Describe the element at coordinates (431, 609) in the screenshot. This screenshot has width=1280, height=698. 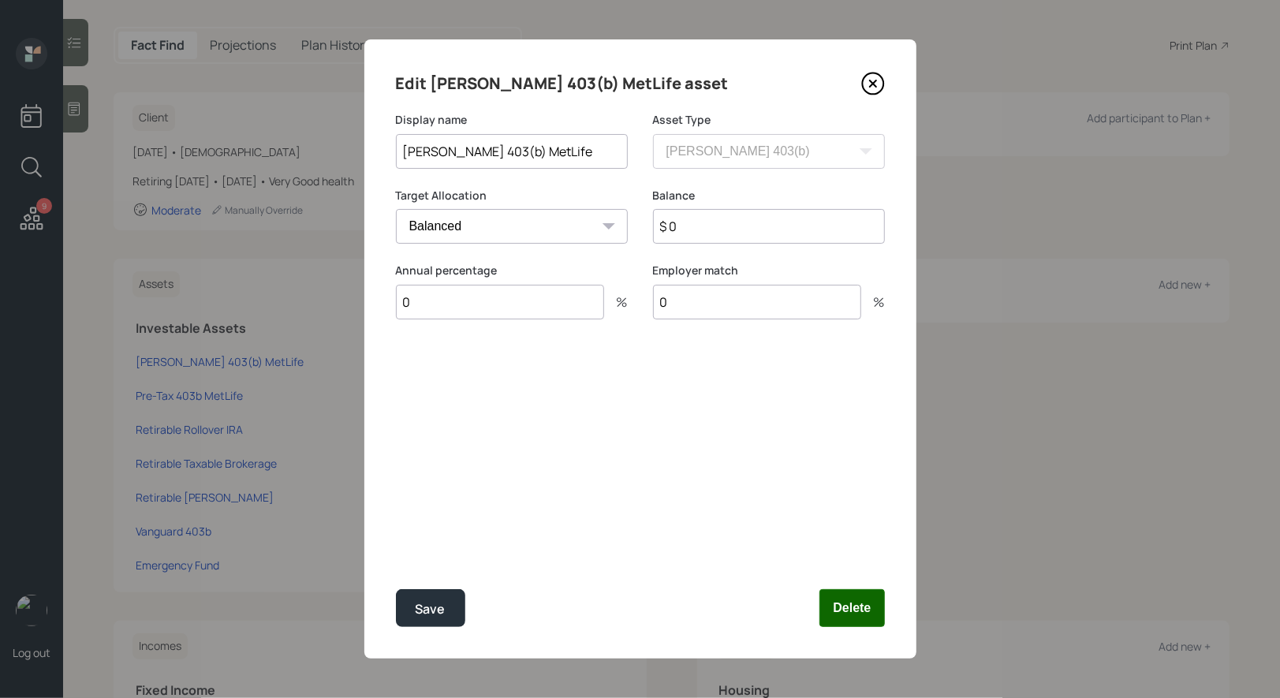
I see `div: Save` at that location.